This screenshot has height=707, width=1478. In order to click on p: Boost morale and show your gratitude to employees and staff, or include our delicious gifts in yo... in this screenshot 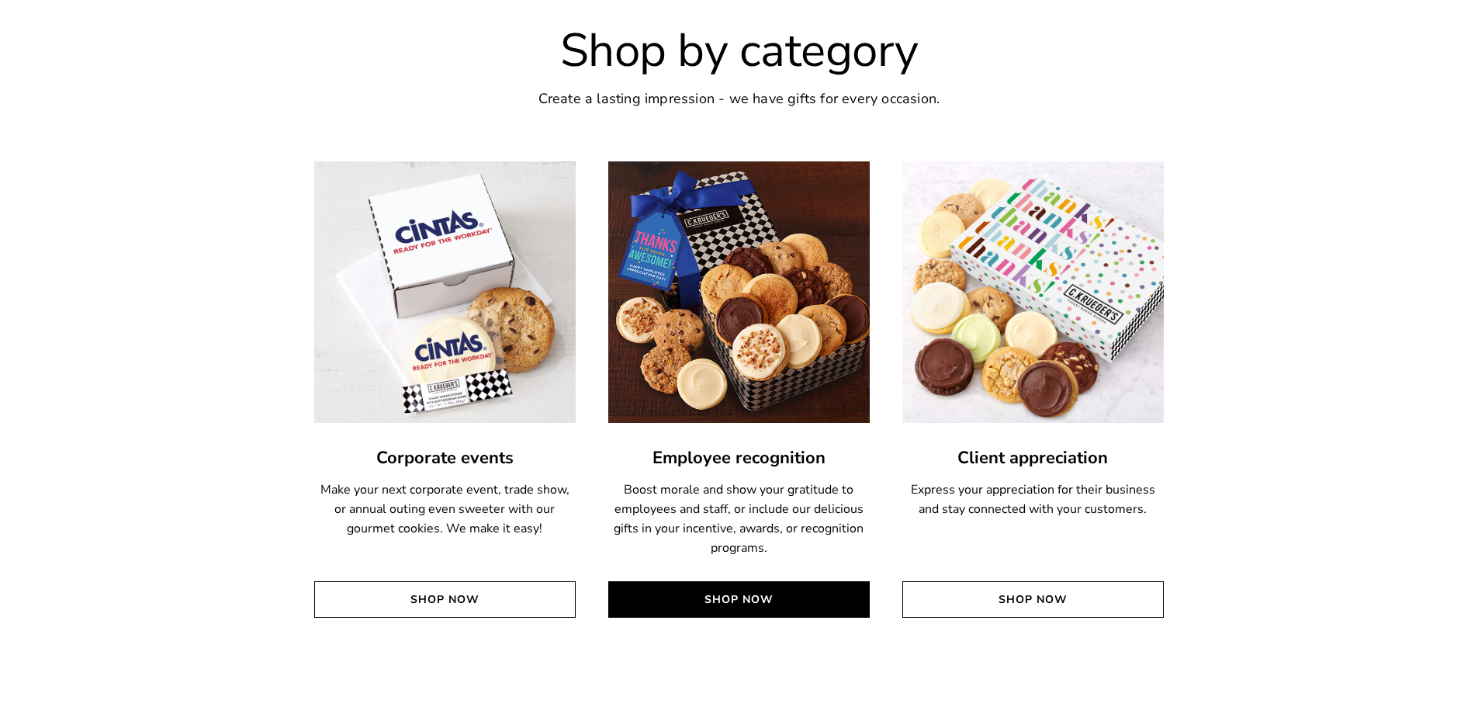, I will do `click(739, 519)`.